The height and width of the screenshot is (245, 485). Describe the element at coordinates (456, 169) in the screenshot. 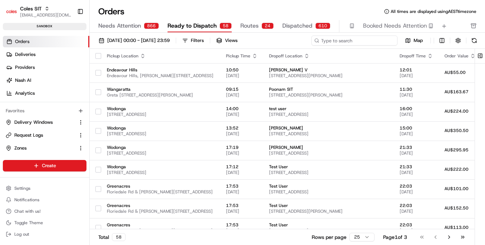

I see `span: AU$222.00` at that location.